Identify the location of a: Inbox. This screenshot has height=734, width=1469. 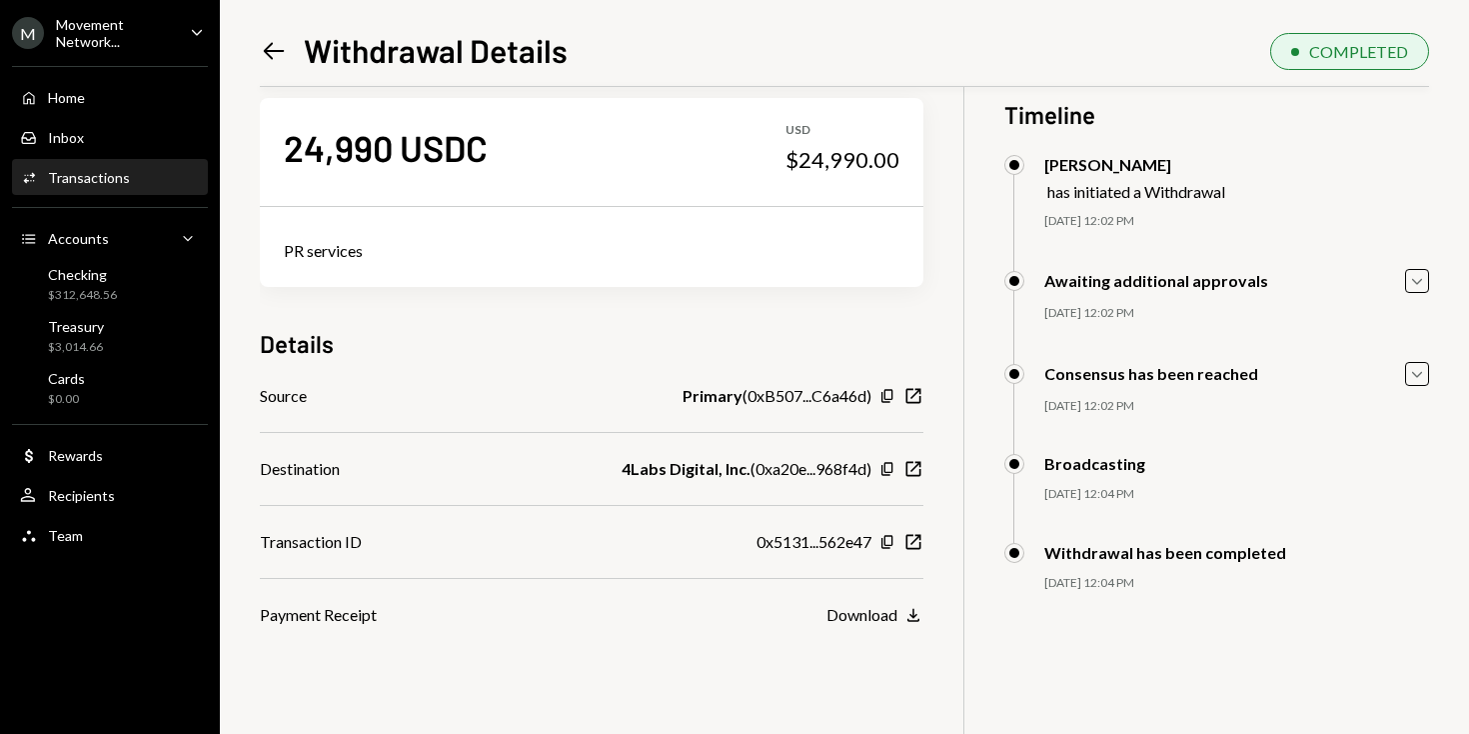
(110, 137).